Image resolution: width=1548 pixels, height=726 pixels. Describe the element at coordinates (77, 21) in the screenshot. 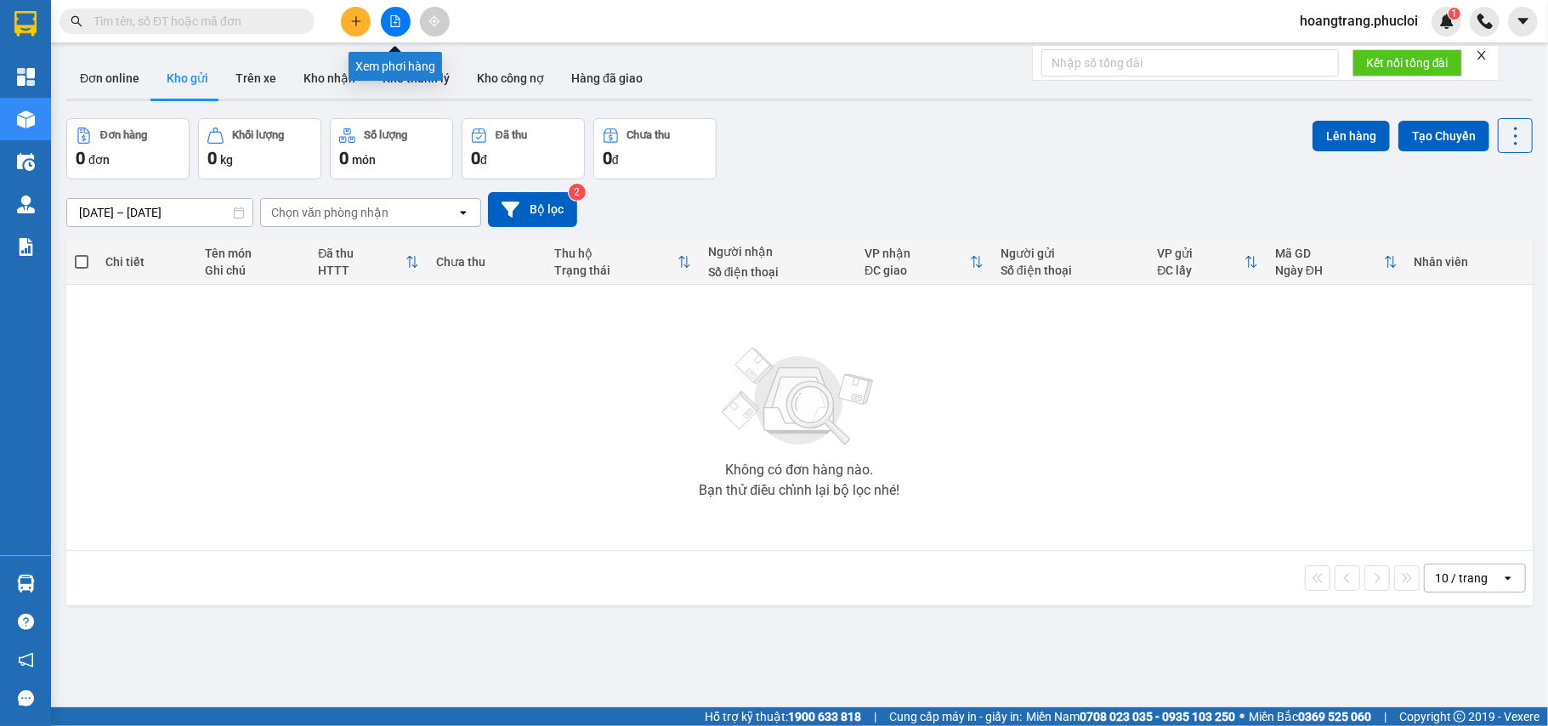

I see `span: search` at that location.